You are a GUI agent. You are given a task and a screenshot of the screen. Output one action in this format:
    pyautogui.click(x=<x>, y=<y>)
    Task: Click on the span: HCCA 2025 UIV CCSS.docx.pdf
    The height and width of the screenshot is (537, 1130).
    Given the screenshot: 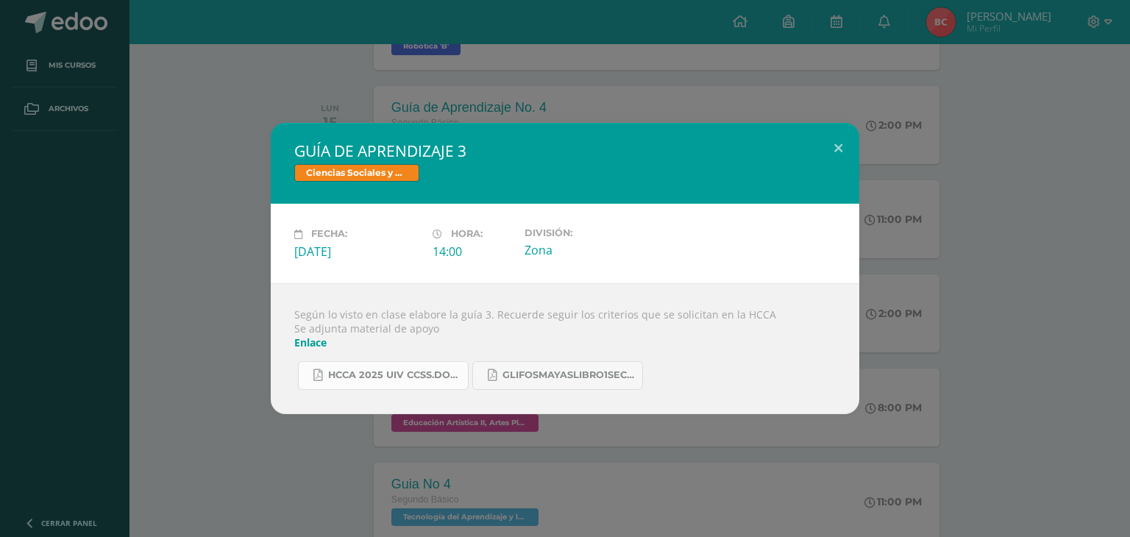 What is the action you would take?
    pyautogui.click(x=394, y=375)
    